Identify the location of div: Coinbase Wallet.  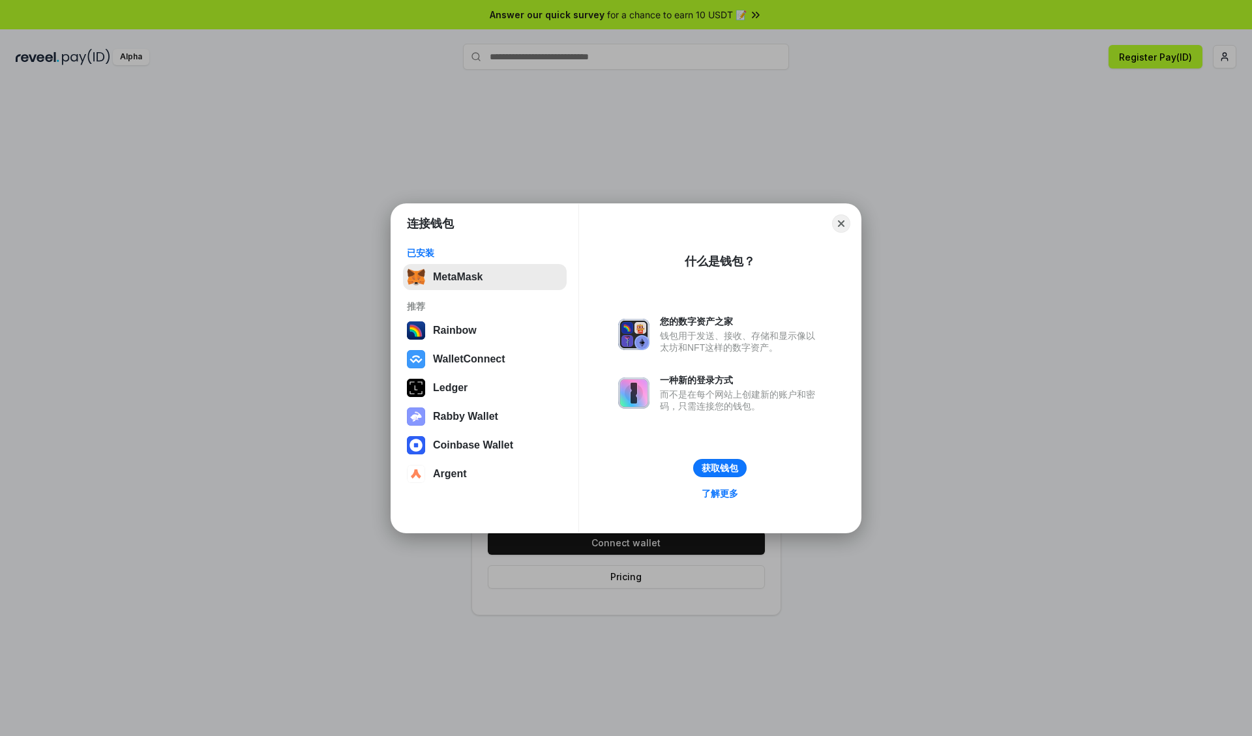
(473, 445).